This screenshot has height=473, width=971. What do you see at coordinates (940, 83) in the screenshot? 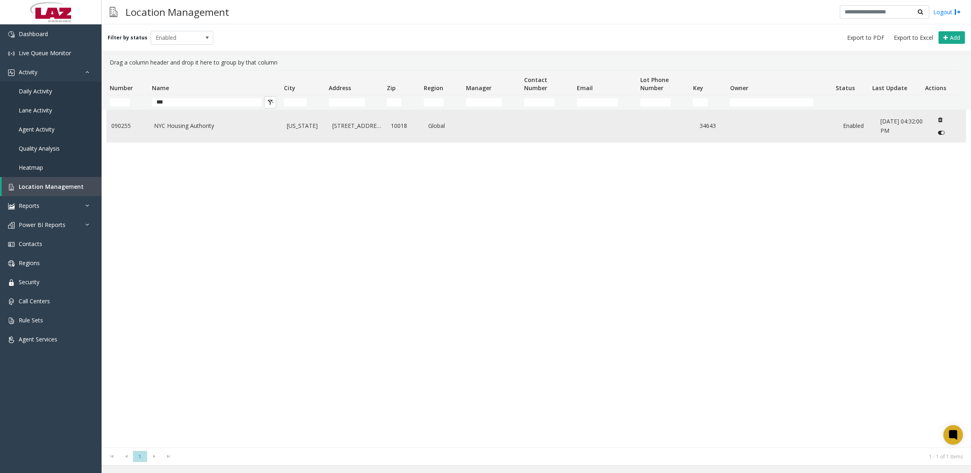
I see `th: Actions` at bounding box center [940, 83].